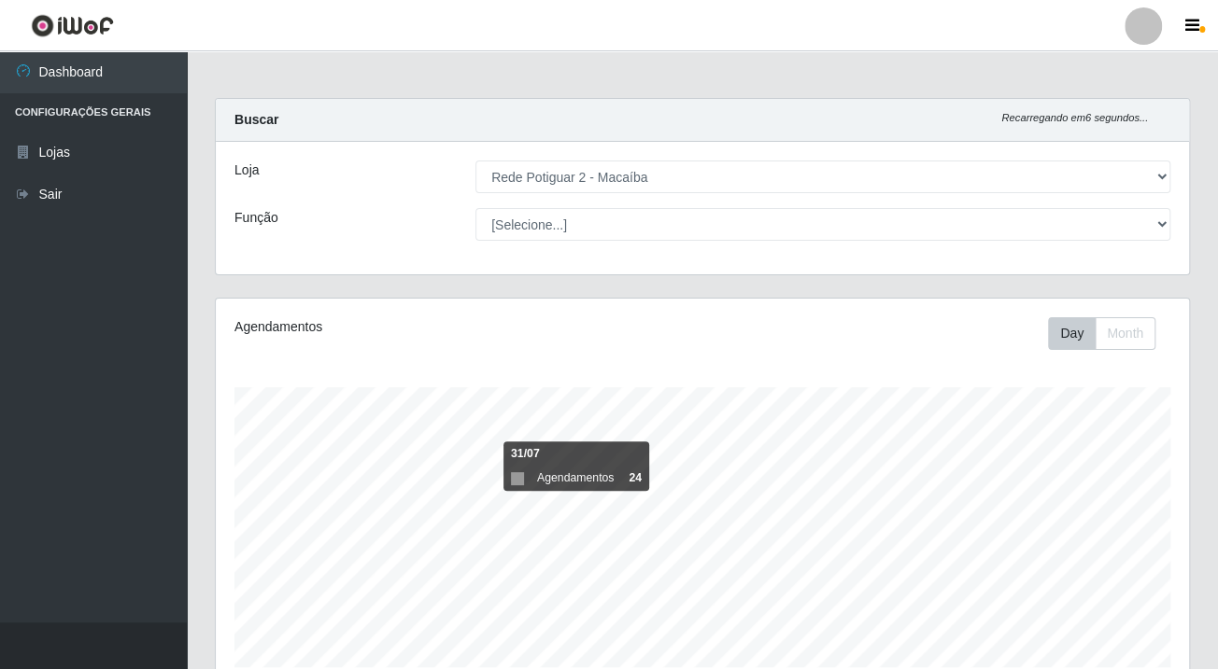 This screenshot has height=669, width=1218. What do you see at coordinates (246, 170) in the screenshot?
I see `label: Loja` at bounding box center [246, 170].